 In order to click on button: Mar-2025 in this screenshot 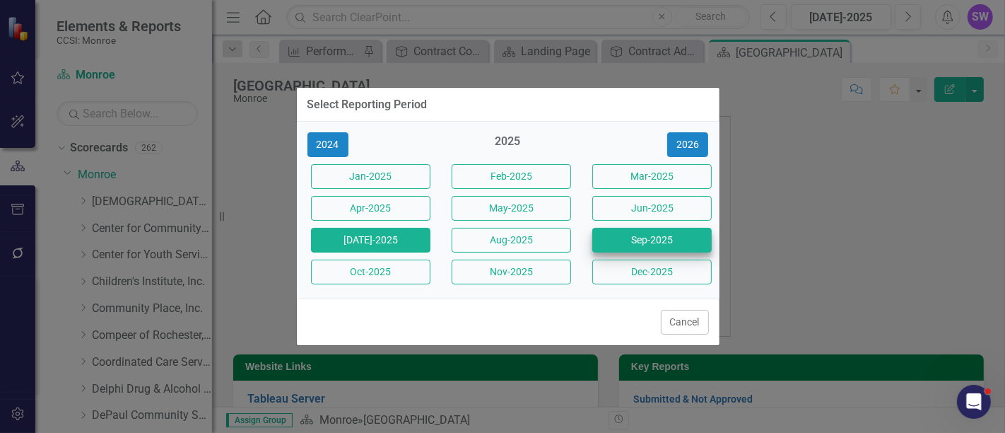, I will do `click(652, 176)`.